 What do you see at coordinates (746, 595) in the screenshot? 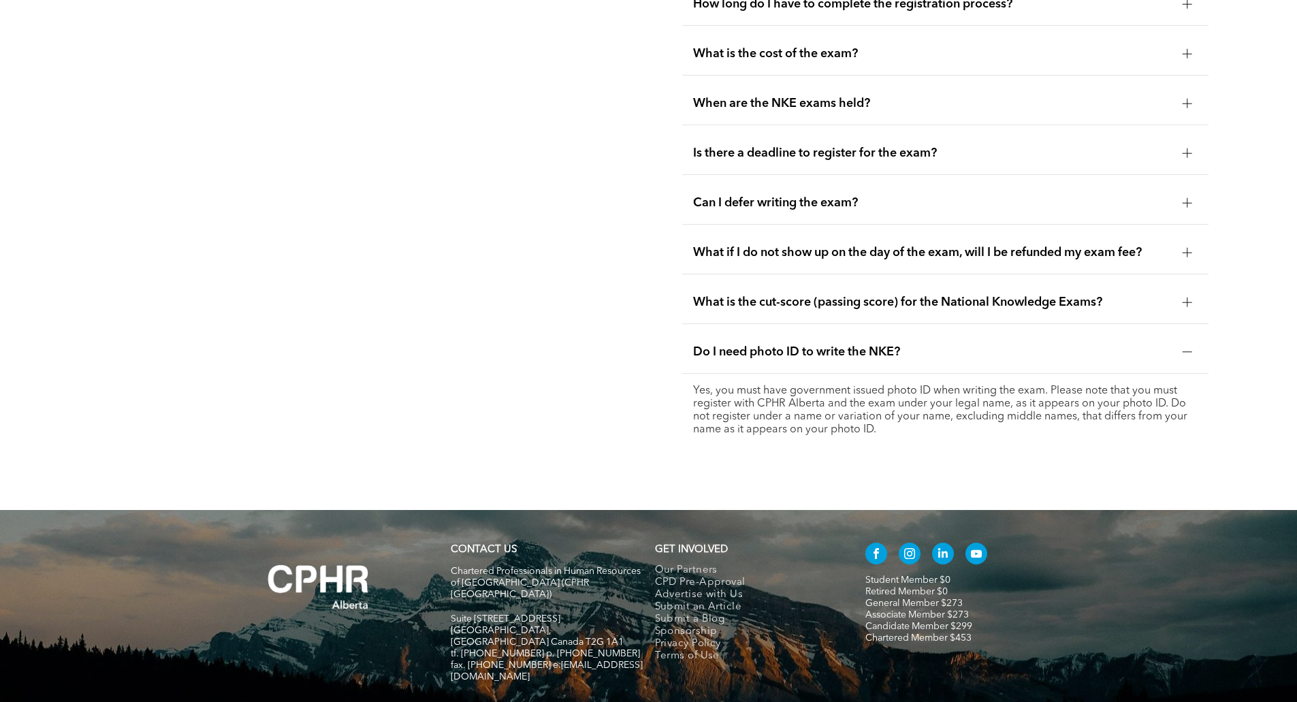
I see `a: Advertise with Us` at bounding box center [746, 595].